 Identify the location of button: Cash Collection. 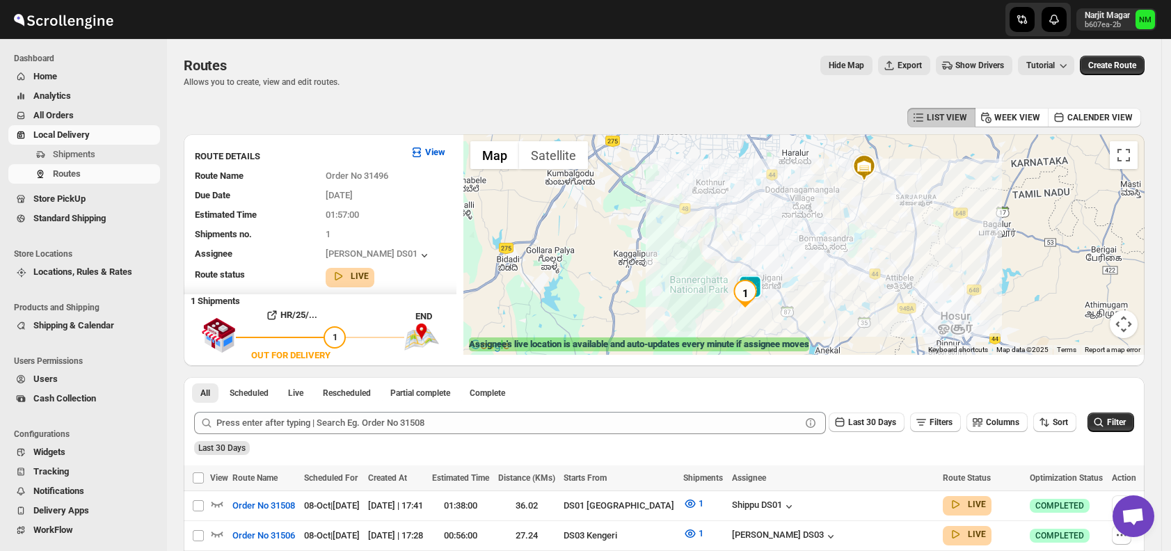
(84, 399).